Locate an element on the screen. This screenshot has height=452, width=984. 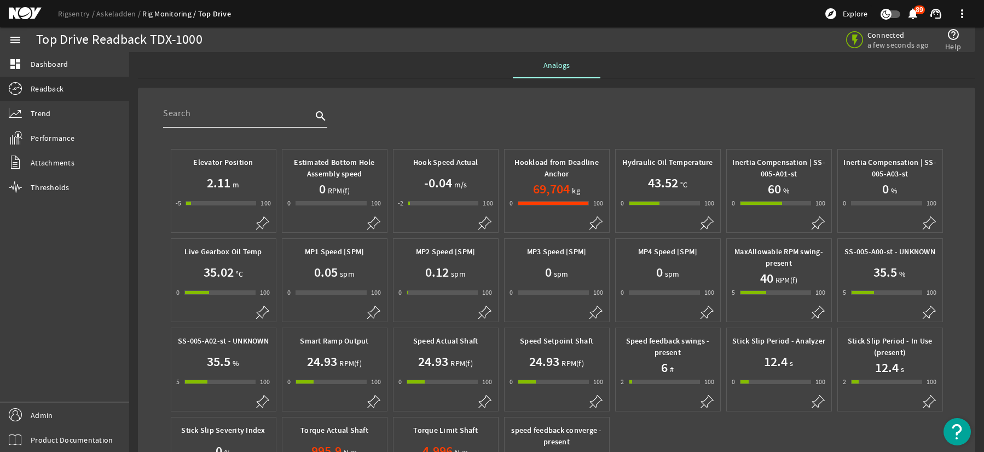
b: MaxAllowable RPM swing- present is located at coordinates (779, 257).